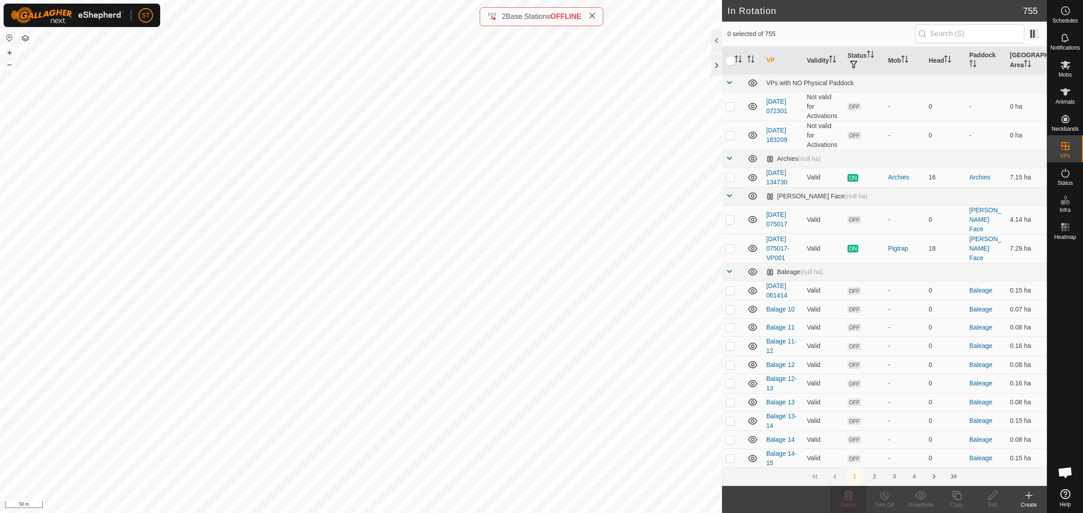 The height and width of the screenshot is (513, 1083). Describe the element at coordinates (894, 477) in the screenshot. I see `button: 3` at that location.